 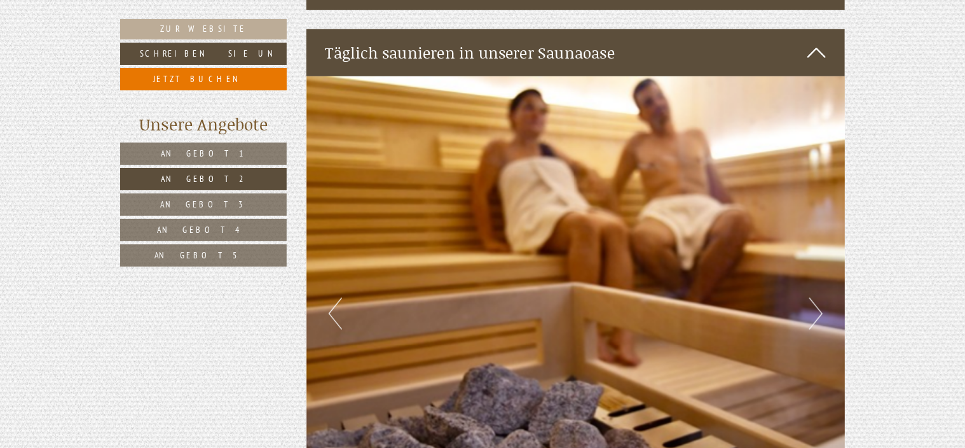 What do you see at coordinates (203, 53) in the screenshot?
I see `a: Schreiben Sie uns` at bounding box center [203, 53].